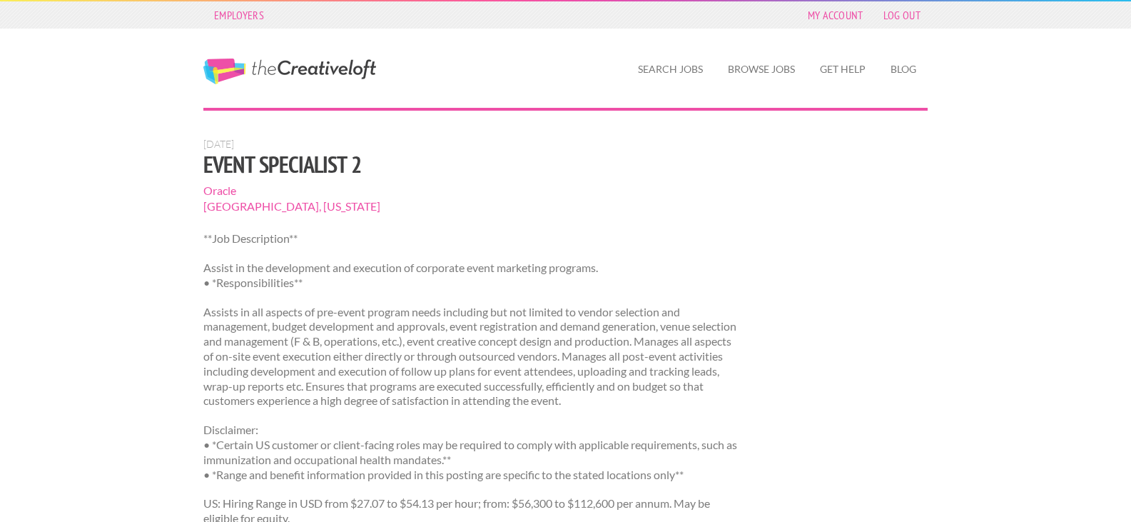 The height and width of the screenshot is (522, 1131). What do you see at coordinates (472, 191) in the screenshot?
I see `span: Oracle` at bounding box center [472, 191].